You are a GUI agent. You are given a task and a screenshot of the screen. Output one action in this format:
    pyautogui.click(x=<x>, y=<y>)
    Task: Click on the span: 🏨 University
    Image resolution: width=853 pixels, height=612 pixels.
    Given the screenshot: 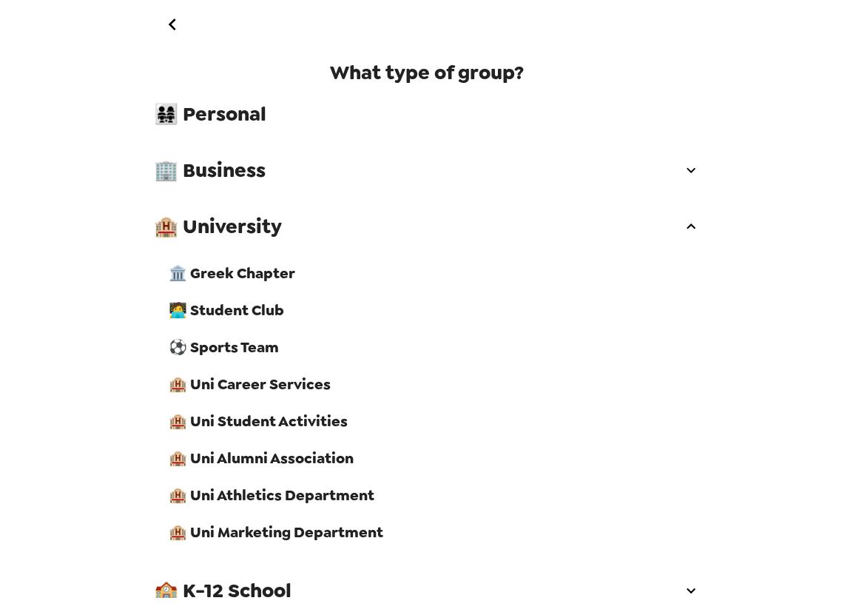 What is the action you would take?
    pyautogui.click(x=418, y=226)
    